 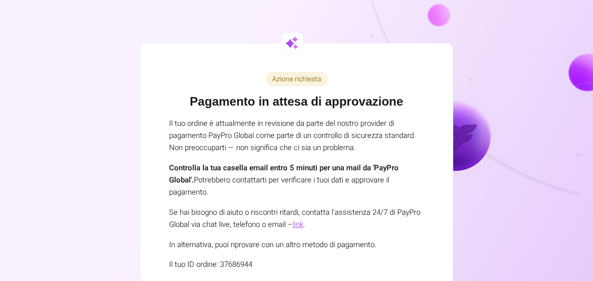 I want to click on div: Azione richiesta, so click(x=297, y=79).